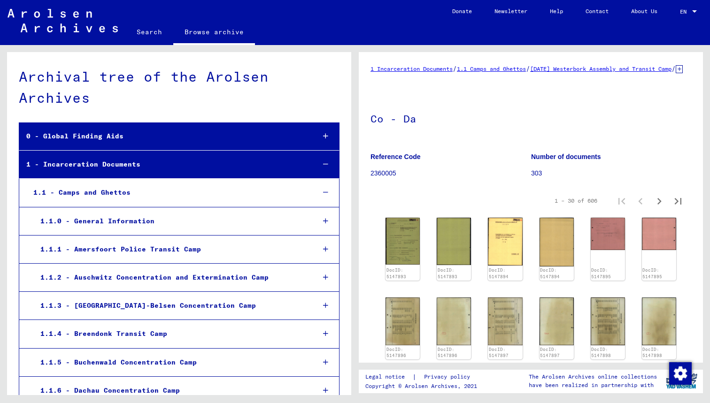 Image resolution: width=710 pixels, height=403 pixels. Describe the element at coordinates (641, 201) in the screenshot. I see `button: Previous page` at that location.